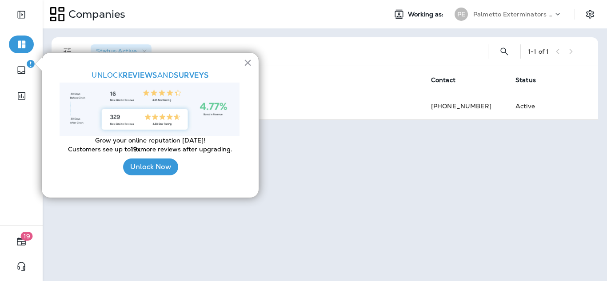 This screenshot has height=281, width=607. Describe the element at coordinates (21, 15) in the screenshot. I see `button: Expand Sidebar` at that location.